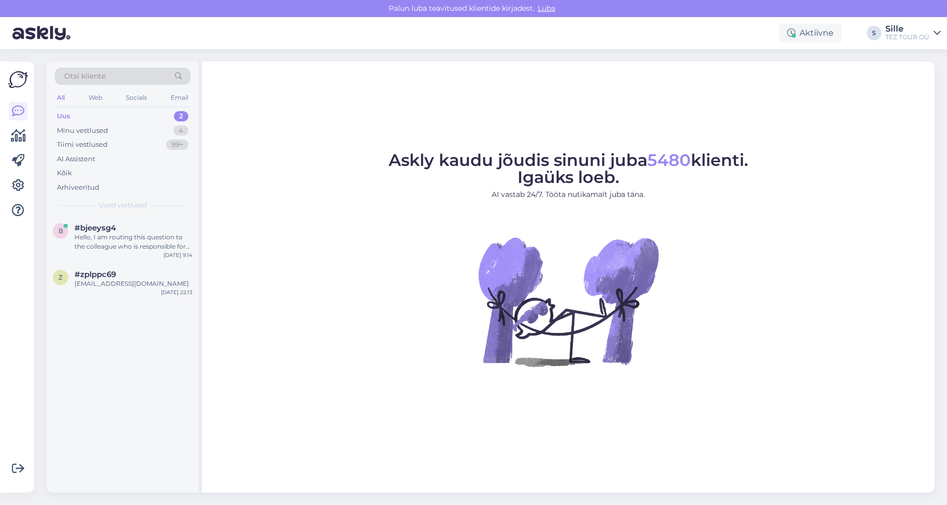  What do you see at coordinates (180, 98) in the screenshot?
I see `div: Email` at bounding box center [180, 98].